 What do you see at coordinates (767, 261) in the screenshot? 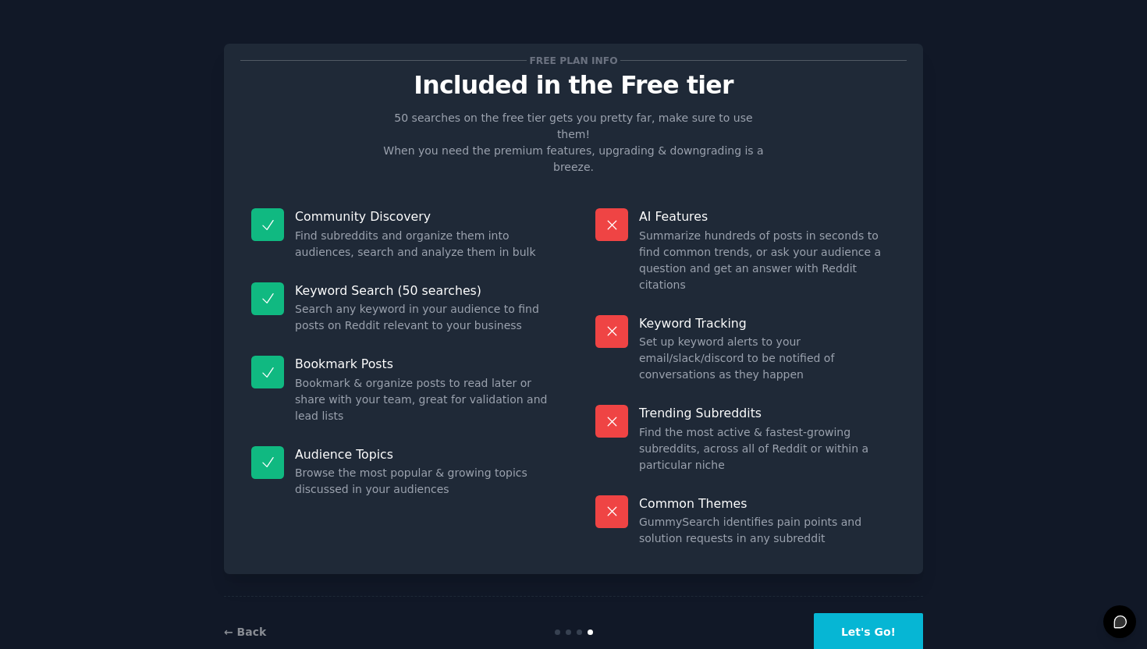
I see `dd: Summarize hundreds of posts in seconds to find common trends, or ask your audience a question and...` at bounding box center [767, 261].